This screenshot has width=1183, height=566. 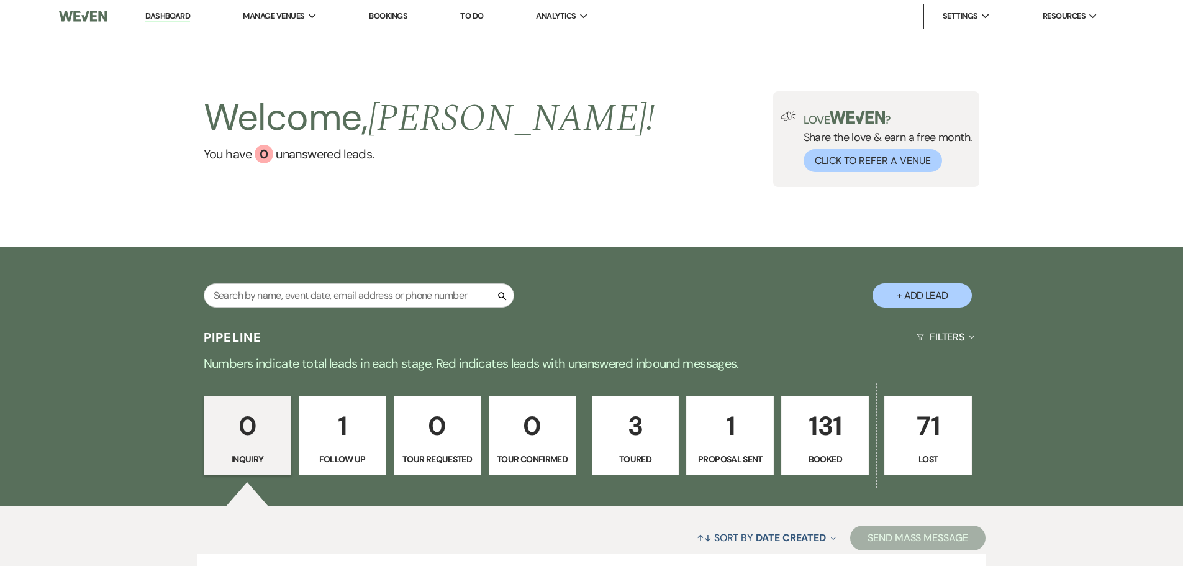 What do you see at coordinates (730, 459) in the screenshot?
I see `p: Proposal Sent` at bounding box center [730, 459].